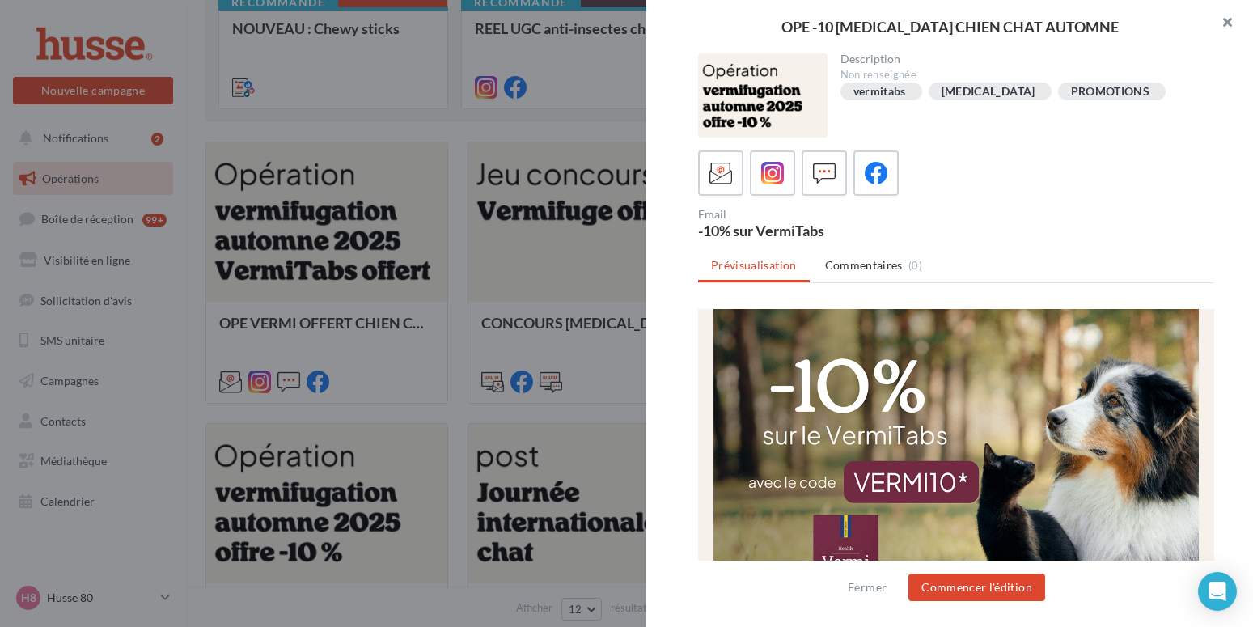 This screenshot has width=1253, height=627. What do you see at coordinates (976, 587) in the screenshot?
I see `button: Commencer l'édition` at bounding box center [976, 587].